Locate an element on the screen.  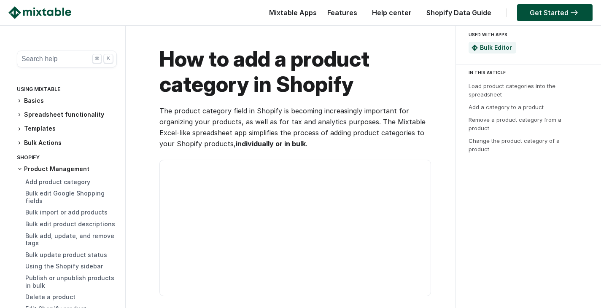
h3: Spreadsheet functionality is located at coordinates (67, 115).